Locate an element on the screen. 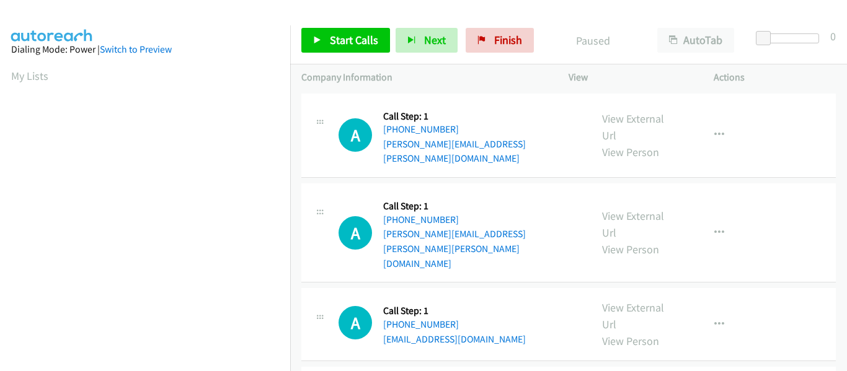 The image size is (847, 371). div: Dialing Mode: Power | is located at coordinates (145, 50).